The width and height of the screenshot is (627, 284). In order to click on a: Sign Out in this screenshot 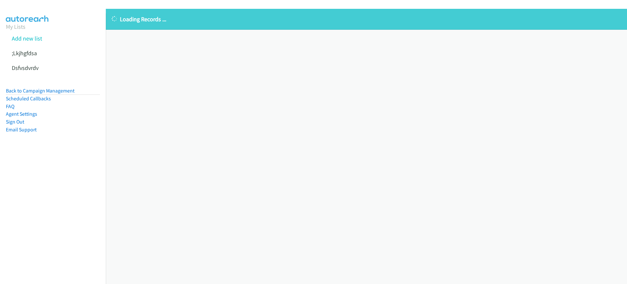, I will do `click(15, 121)`.